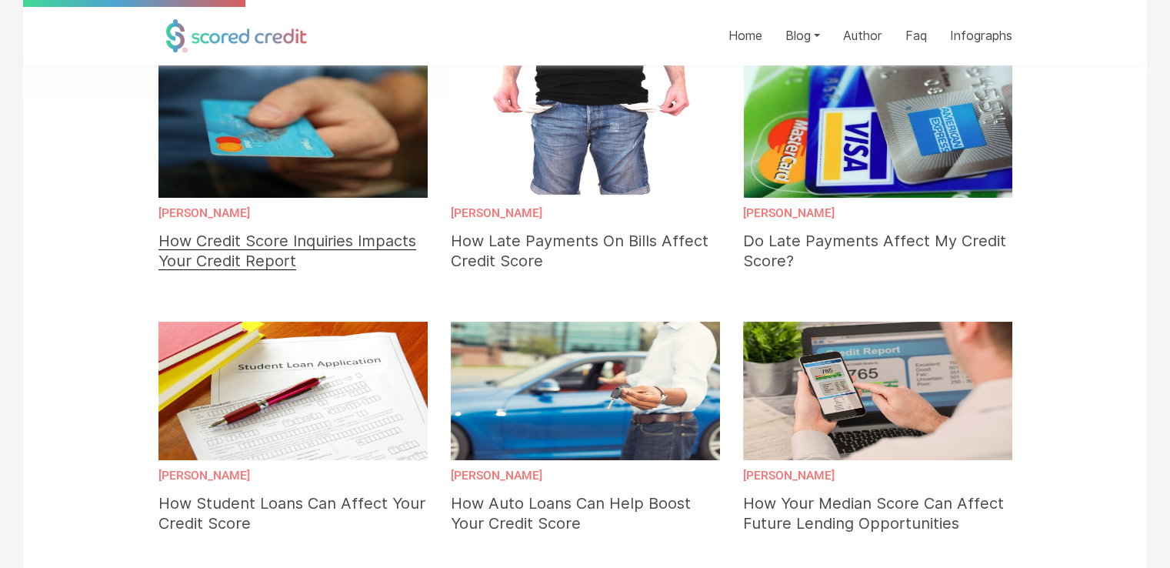 The width and height of the screenshot is (1170, 568). What do you see at coordinates (571, 513) in the screenshot?
I see `span: How Auto Loans Can Help Boost Your Credit Score` at bounding box center [571, 513].